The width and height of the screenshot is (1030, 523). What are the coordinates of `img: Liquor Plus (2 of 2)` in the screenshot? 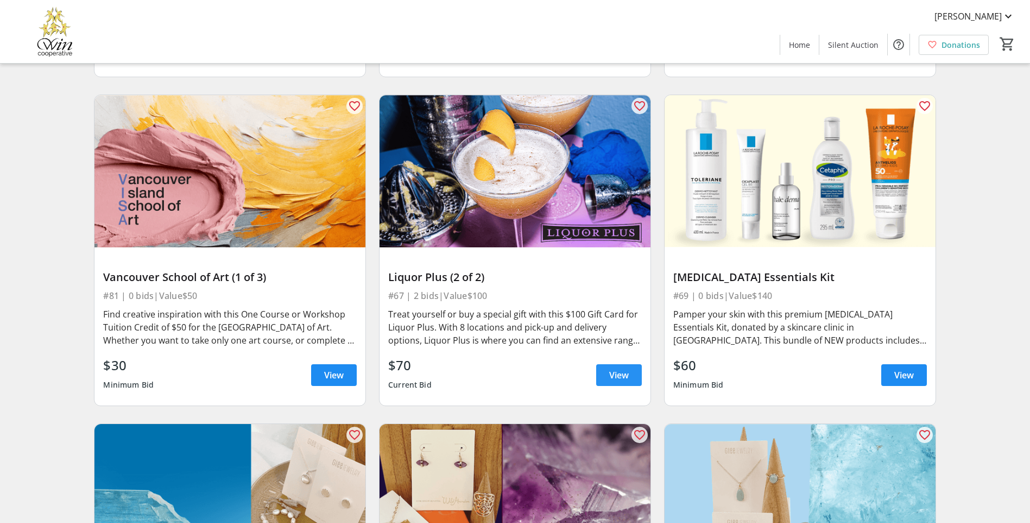 It's located at (515, 171).